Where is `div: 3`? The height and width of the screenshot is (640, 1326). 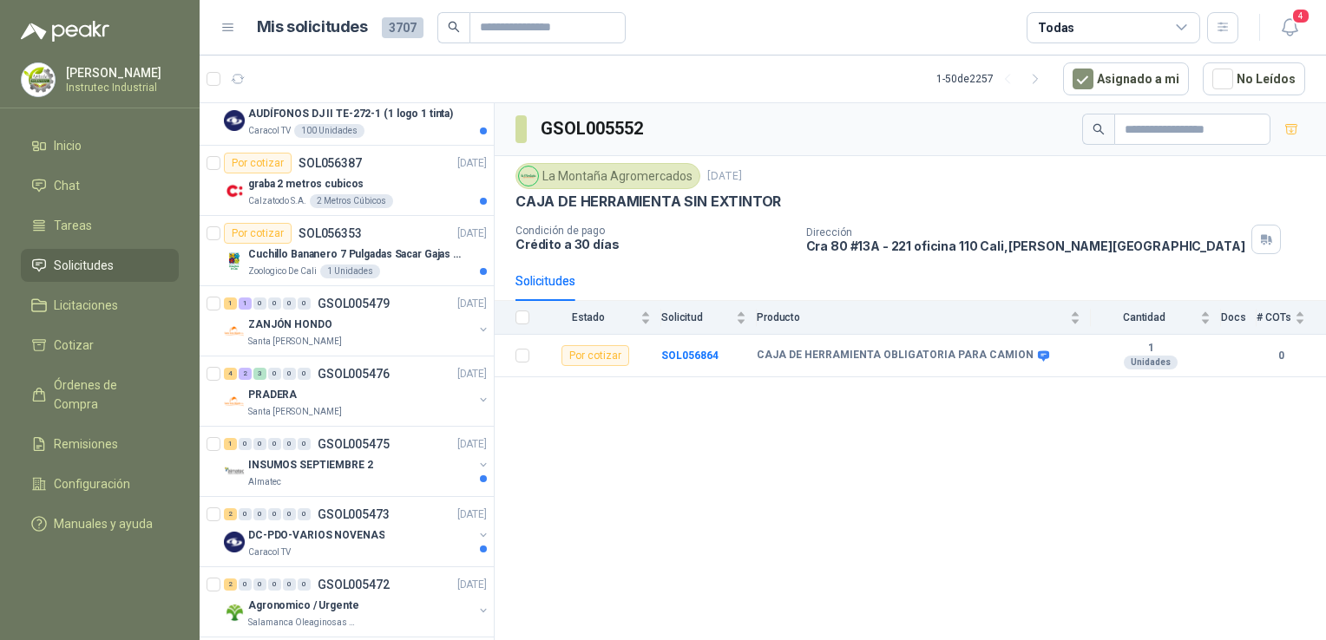 div: 3 is located at coordinates (259, 374).